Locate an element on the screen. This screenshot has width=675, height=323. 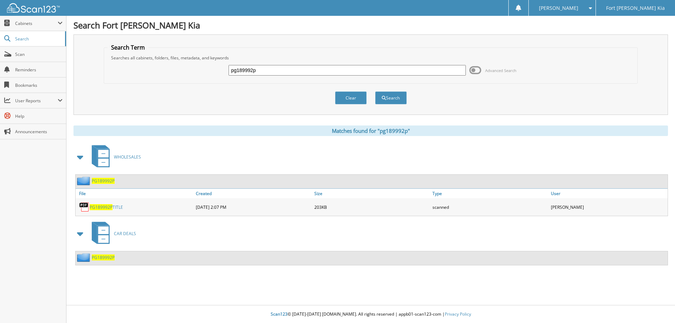
span: Advanced Search is located at coordinates (501, 70).